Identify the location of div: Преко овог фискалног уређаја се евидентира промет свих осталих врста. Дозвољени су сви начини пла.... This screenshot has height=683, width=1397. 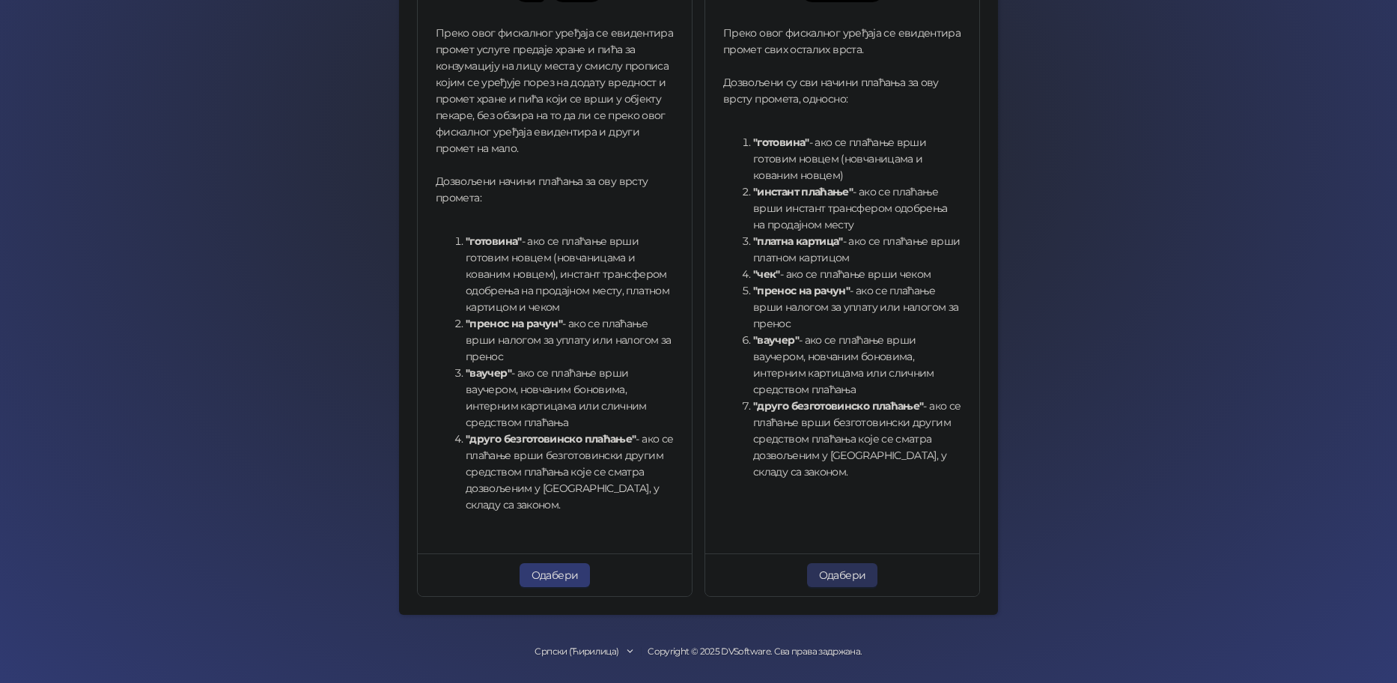
(842, 258).